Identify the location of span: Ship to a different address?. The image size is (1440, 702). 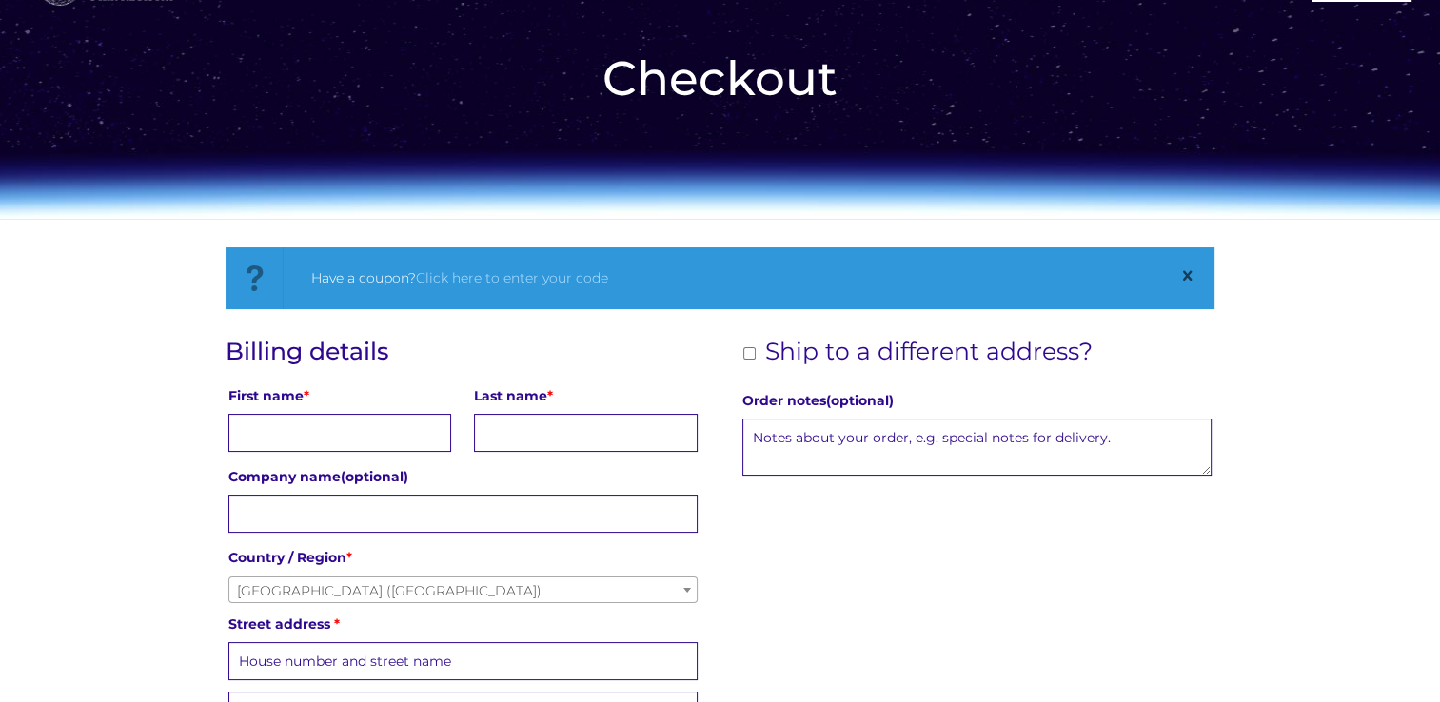
(929, 351).